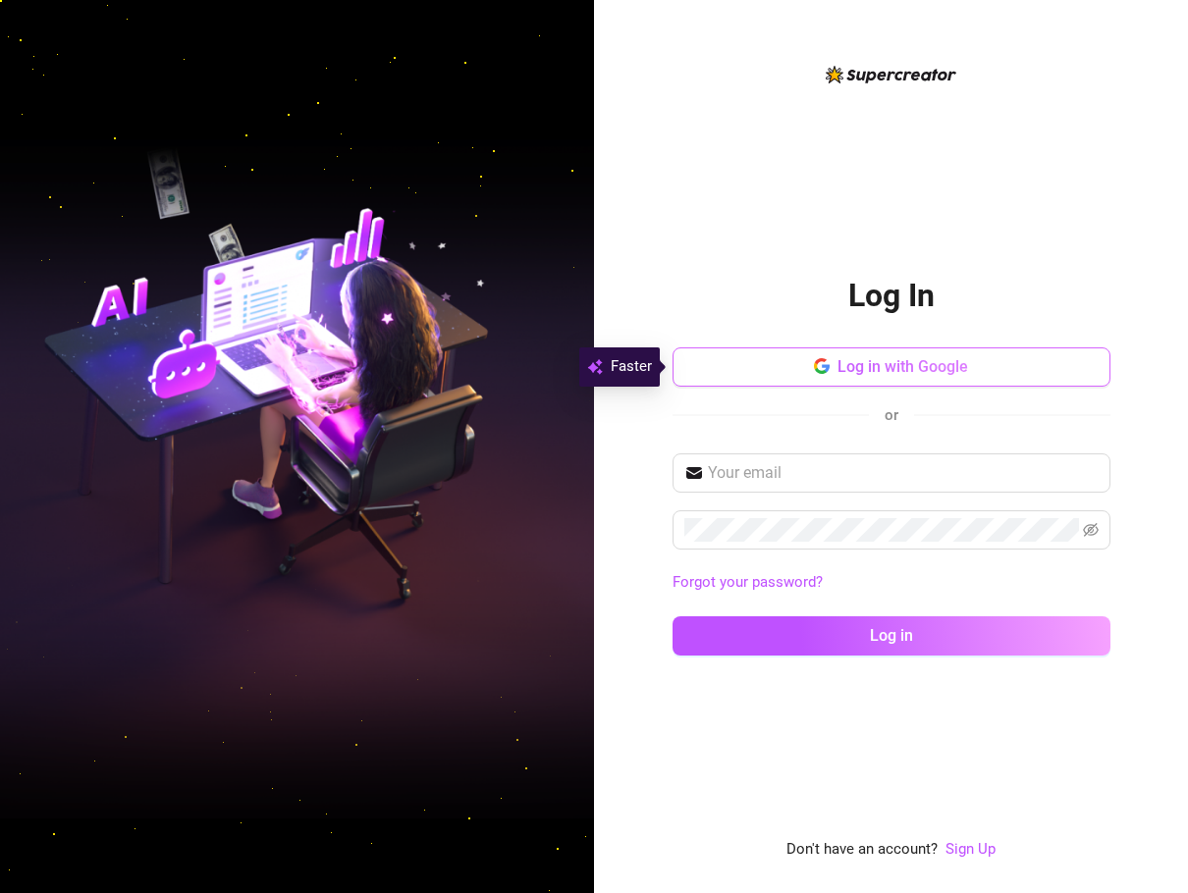 The height and width of the screenshot is (893, 1188). I want to click on button: Log in with Google, so click(891, 367).